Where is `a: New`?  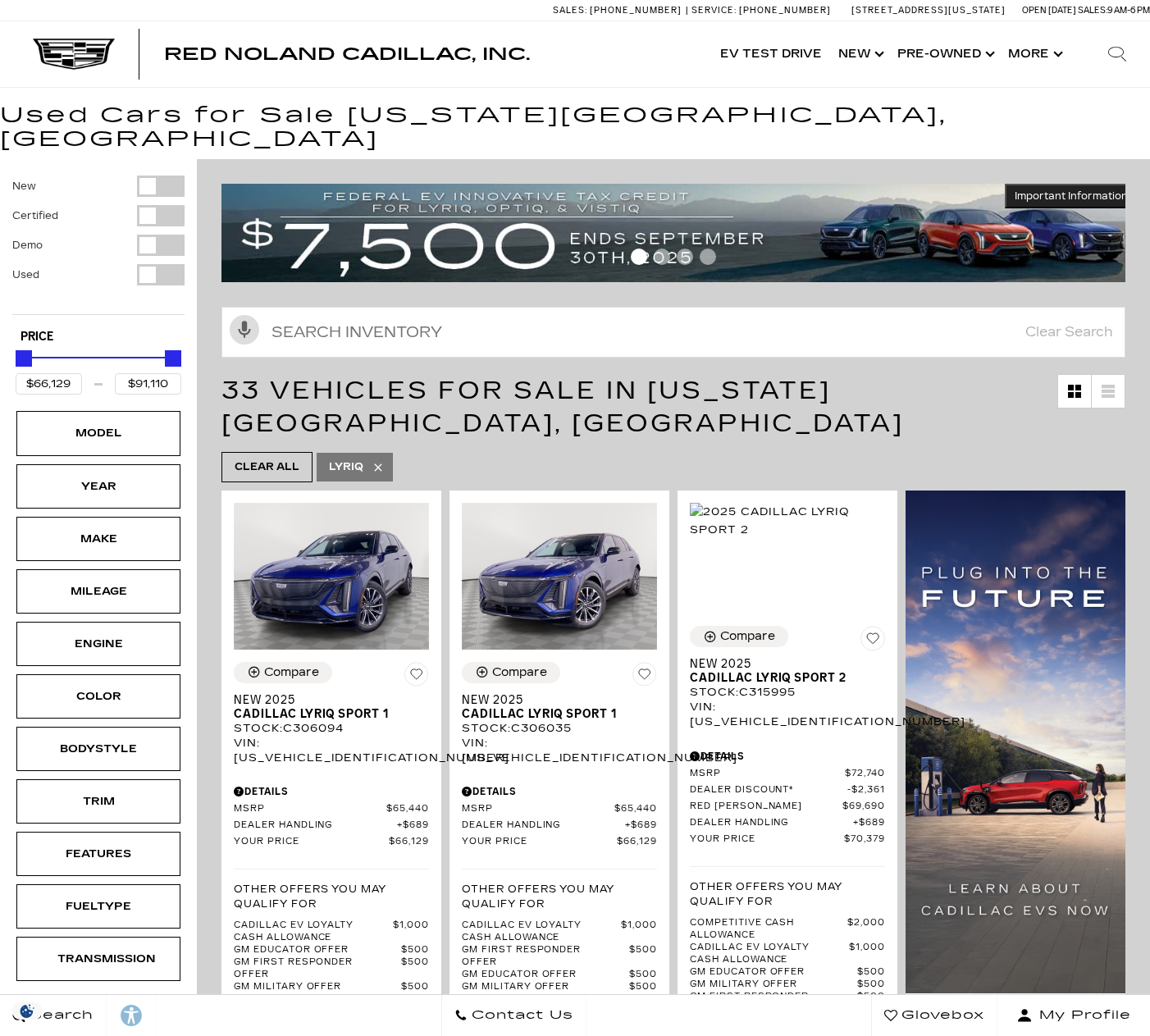
a: New is located at coordinates (859, 54).